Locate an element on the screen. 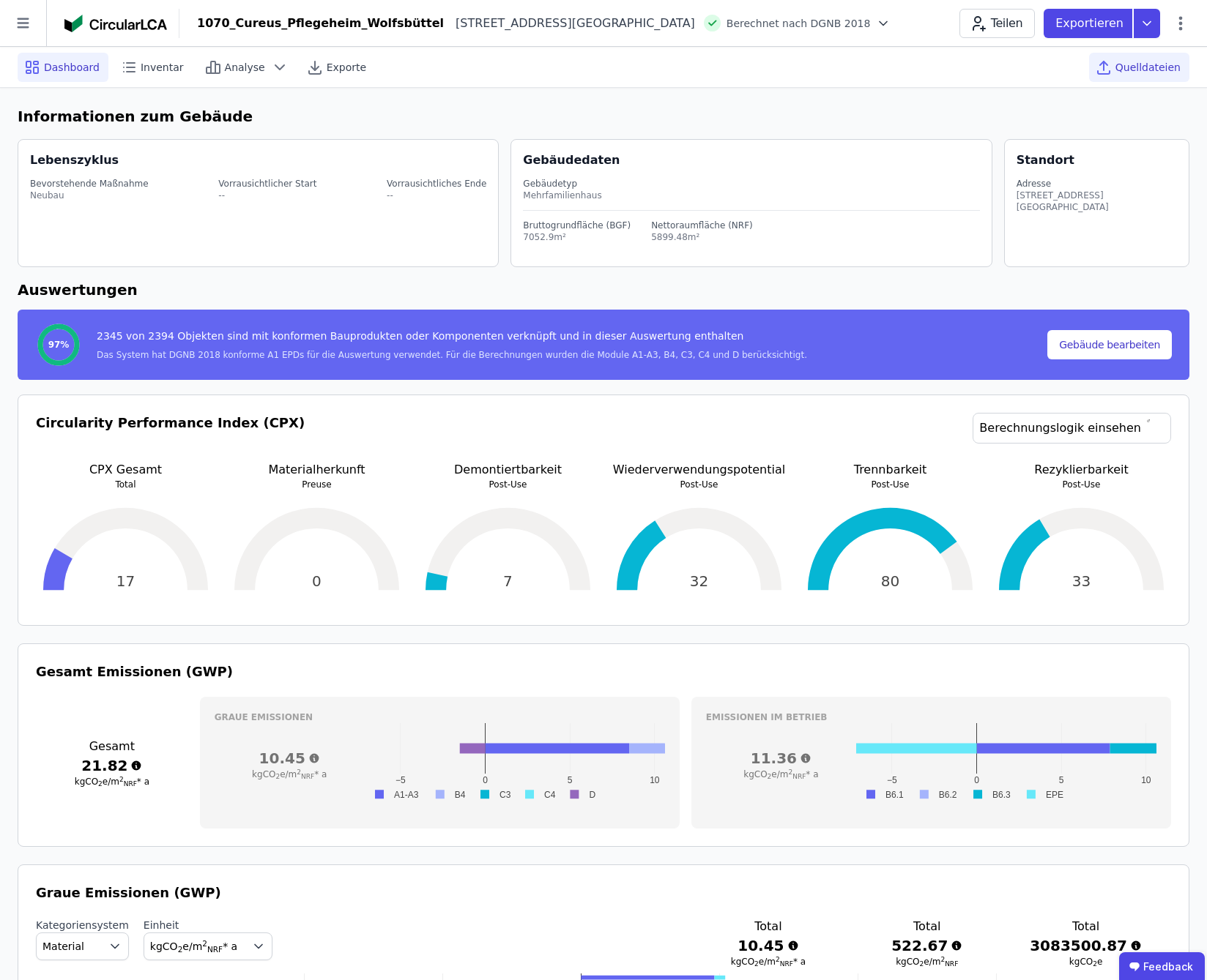 The width and height of the screenshot is (1207, 980). button: Material is located at coordinates (82, 947).